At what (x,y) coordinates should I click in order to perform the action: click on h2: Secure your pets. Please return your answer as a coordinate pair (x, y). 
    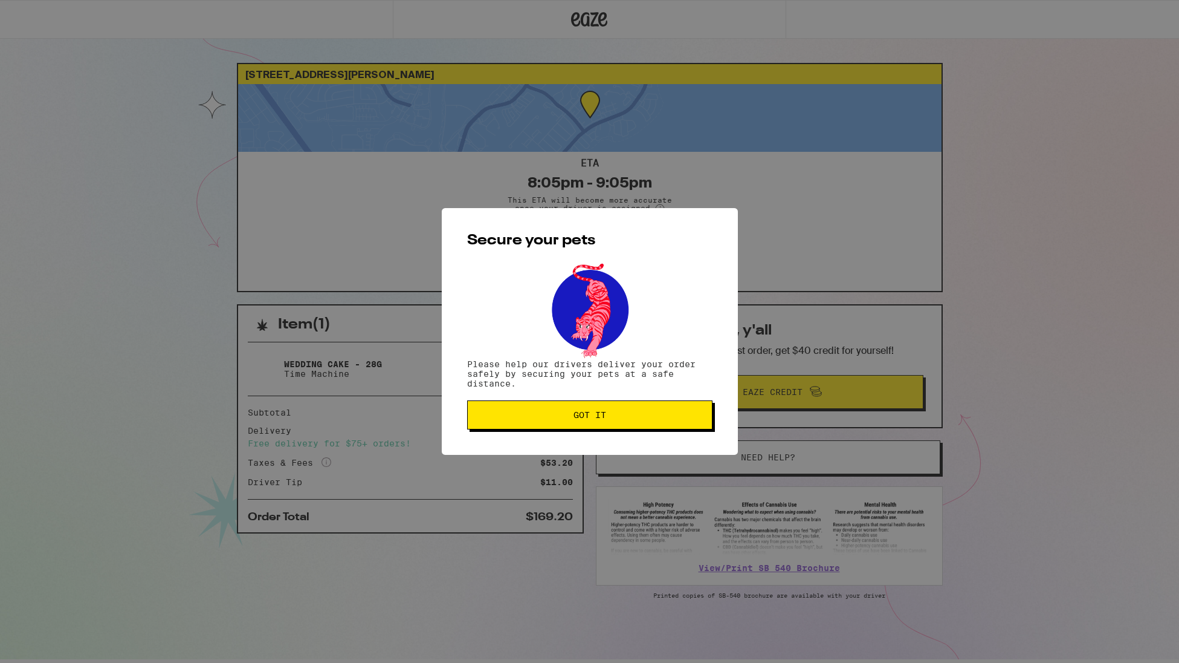
    Looking at the image, I should click on (590, 241).